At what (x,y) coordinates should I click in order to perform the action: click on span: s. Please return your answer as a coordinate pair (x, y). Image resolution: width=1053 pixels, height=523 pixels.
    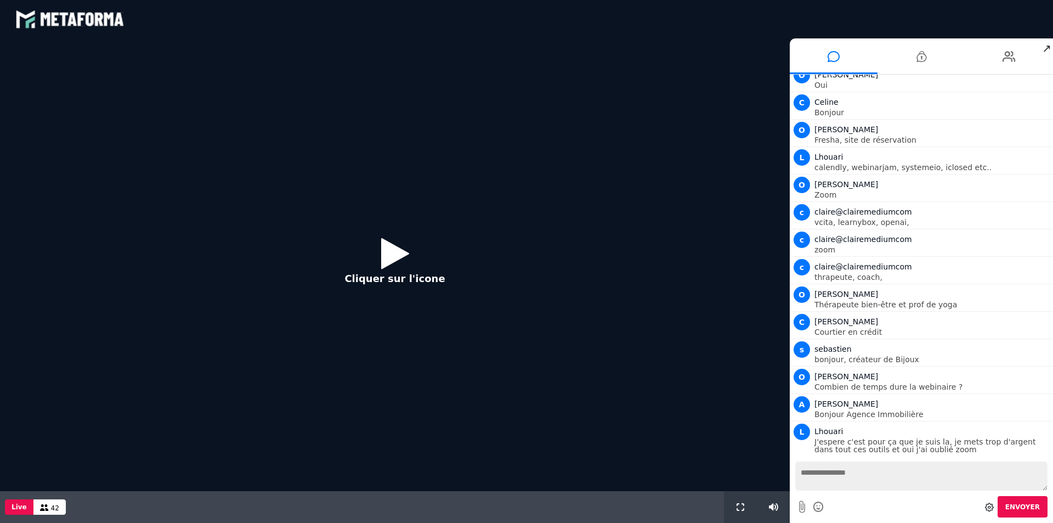
    Looking at the image, I should click on (802, 349).